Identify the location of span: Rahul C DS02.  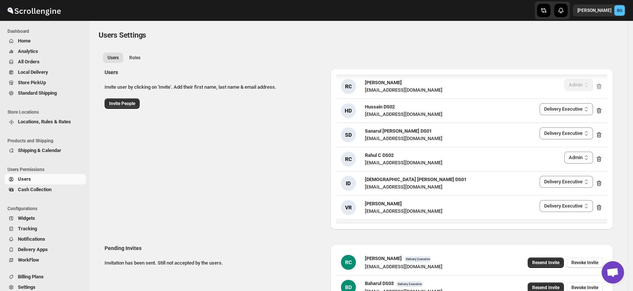
(379, 155).